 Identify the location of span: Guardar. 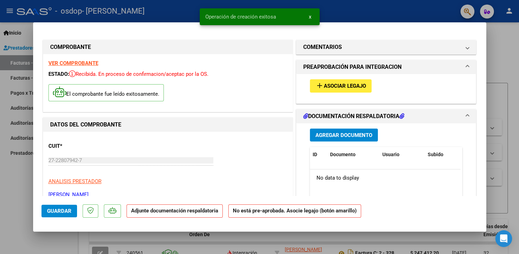
(59, 211).